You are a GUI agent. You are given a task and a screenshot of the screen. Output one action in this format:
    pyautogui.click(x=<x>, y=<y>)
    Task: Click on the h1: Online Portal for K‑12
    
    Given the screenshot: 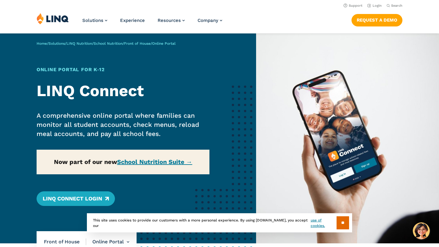 What is the action you would take?
    pyautogui.click(x=123, y=70)
    